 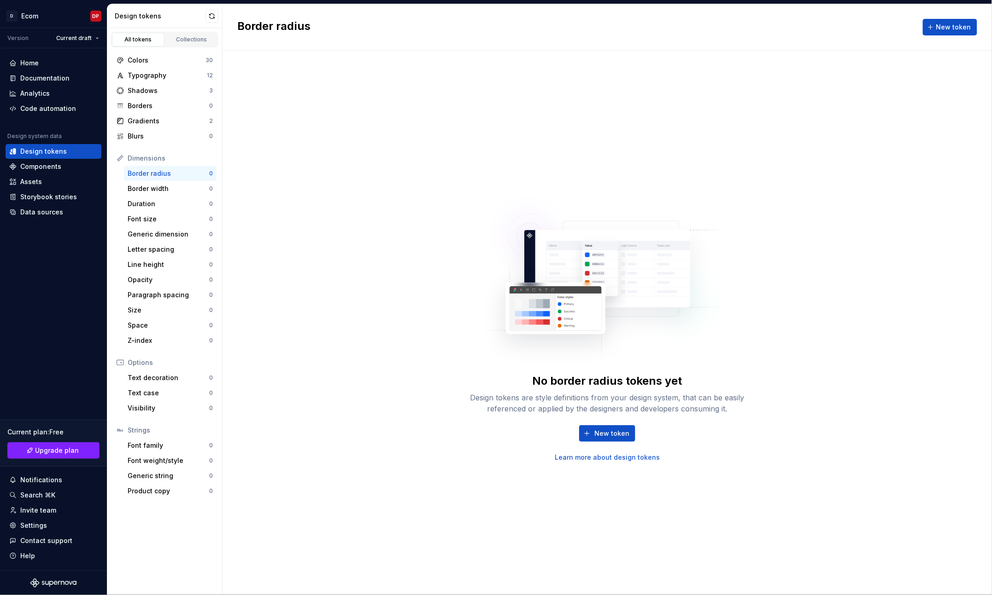 What do you see at coordinates (170, 326) in the screenshot?
I see `a: Space0` at bounding box center [170, 326].